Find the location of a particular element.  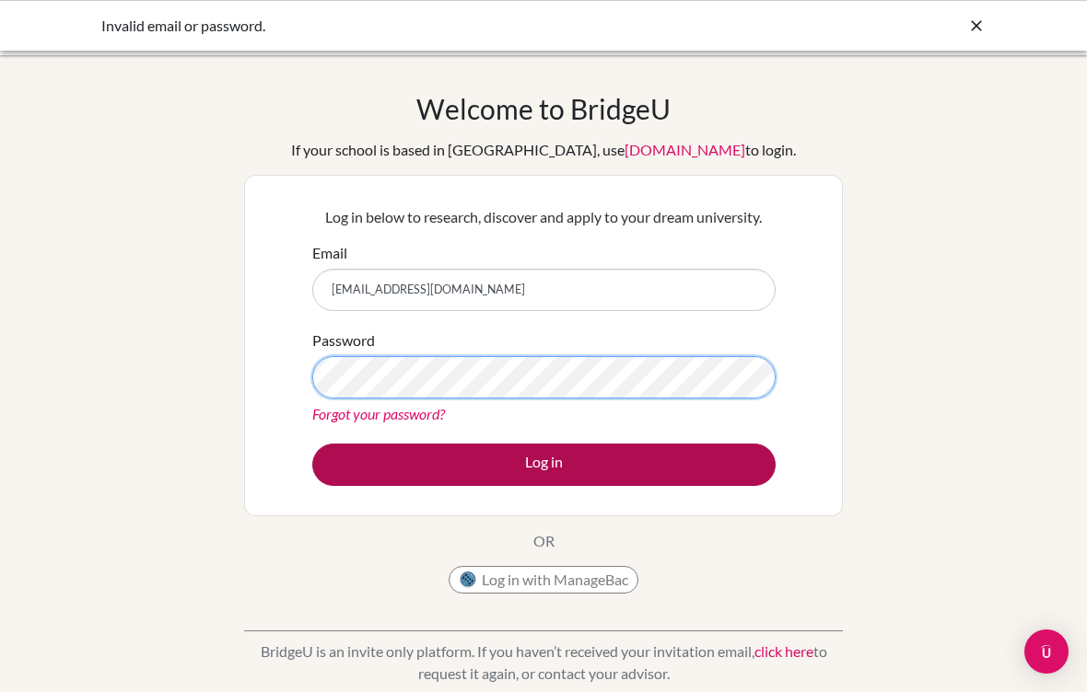

p: OR is located at coordinates (543, 541).